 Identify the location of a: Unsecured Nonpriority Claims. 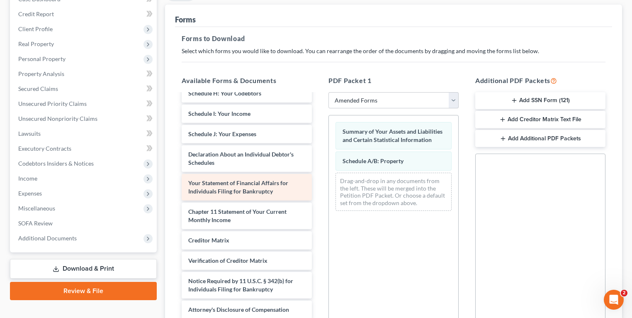
(84, 119).